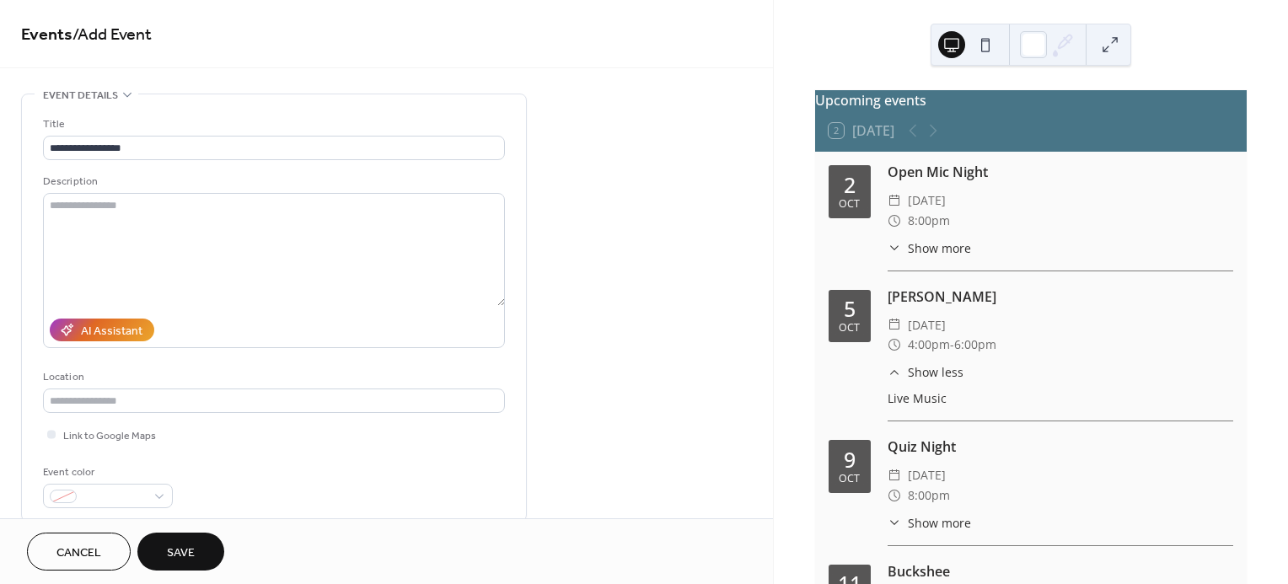  What do you see at coordinates (112, 35) in the screenshot?
I see `span: / Add Event` at bounding box center [112, 35].